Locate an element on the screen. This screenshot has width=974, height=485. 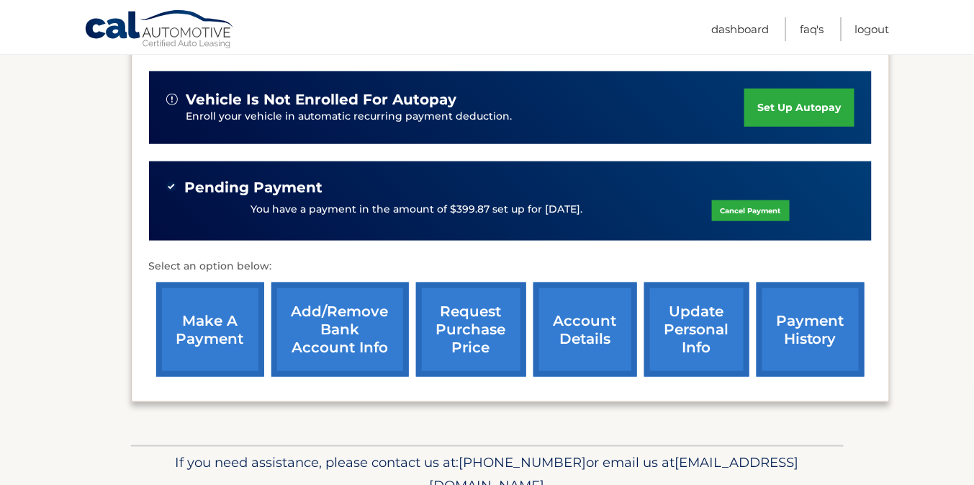
a: make a payment is located at coordinates (210, 329).